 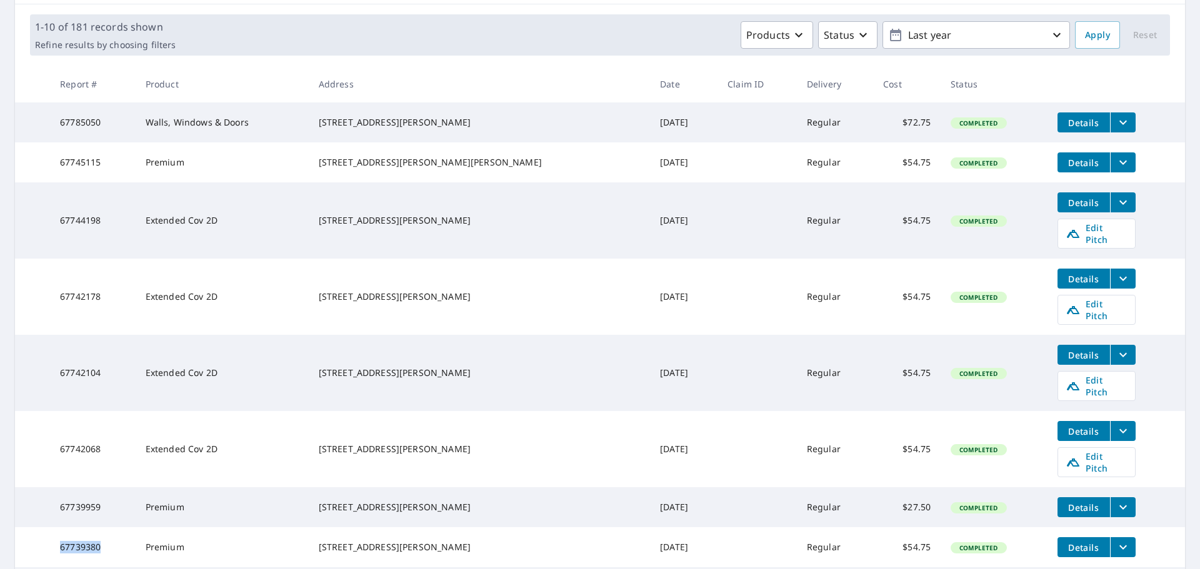 What do you see at coordinates (1084, 431) in the screenshot?
I see `button: detailsBtn-67742068` at bounding box center [1084, 431].